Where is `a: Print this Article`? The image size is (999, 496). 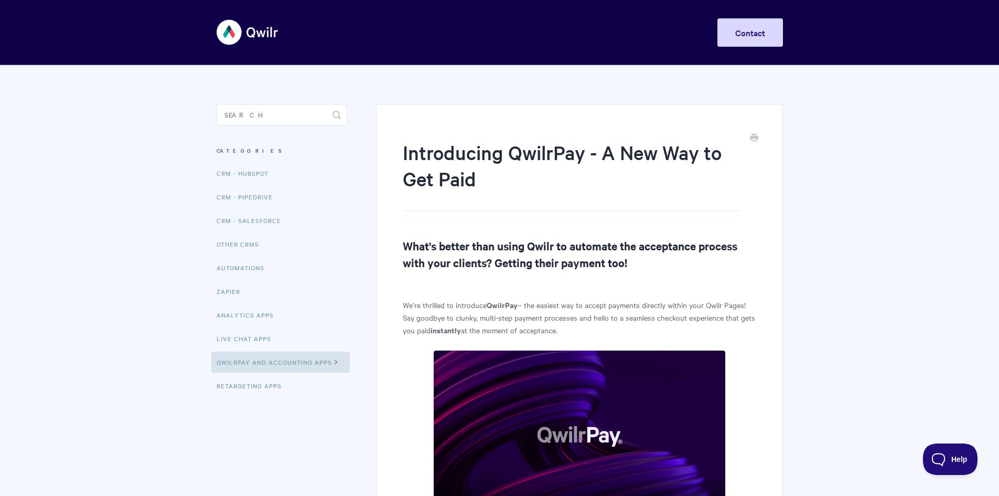
a: Print this Article is located at coordinates (754, 138).